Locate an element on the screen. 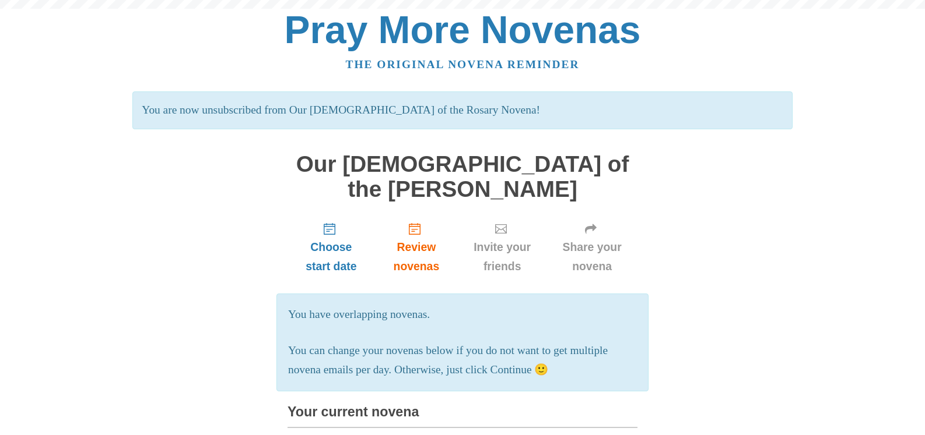  span: Invite your friends is located at coordinates (502, 257).